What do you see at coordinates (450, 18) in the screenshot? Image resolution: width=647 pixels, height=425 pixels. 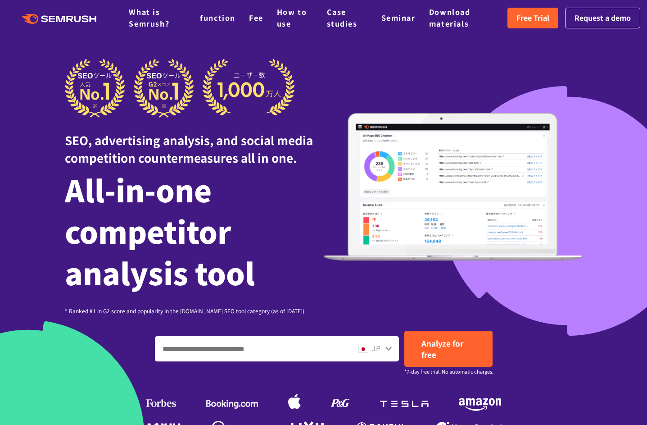 I see `a: Download materials` at bounding box center [450, 18].